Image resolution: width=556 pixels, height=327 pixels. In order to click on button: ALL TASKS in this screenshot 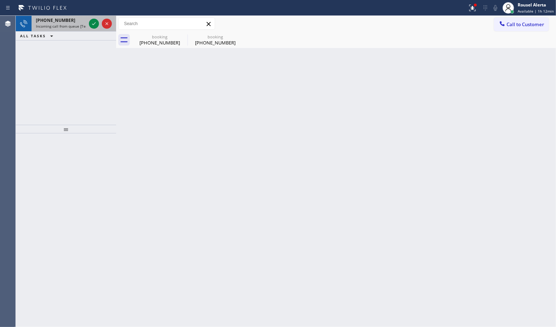, I will do `click(38, 36)`.